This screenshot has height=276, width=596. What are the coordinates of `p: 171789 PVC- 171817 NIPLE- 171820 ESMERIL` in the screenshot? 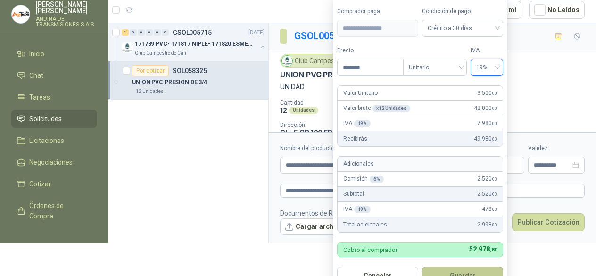 It's located at (193, 44).